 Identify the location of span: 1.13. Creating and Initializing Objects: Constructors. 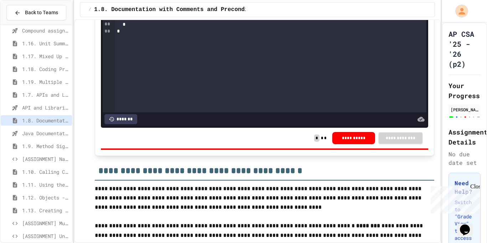
(46, 210).